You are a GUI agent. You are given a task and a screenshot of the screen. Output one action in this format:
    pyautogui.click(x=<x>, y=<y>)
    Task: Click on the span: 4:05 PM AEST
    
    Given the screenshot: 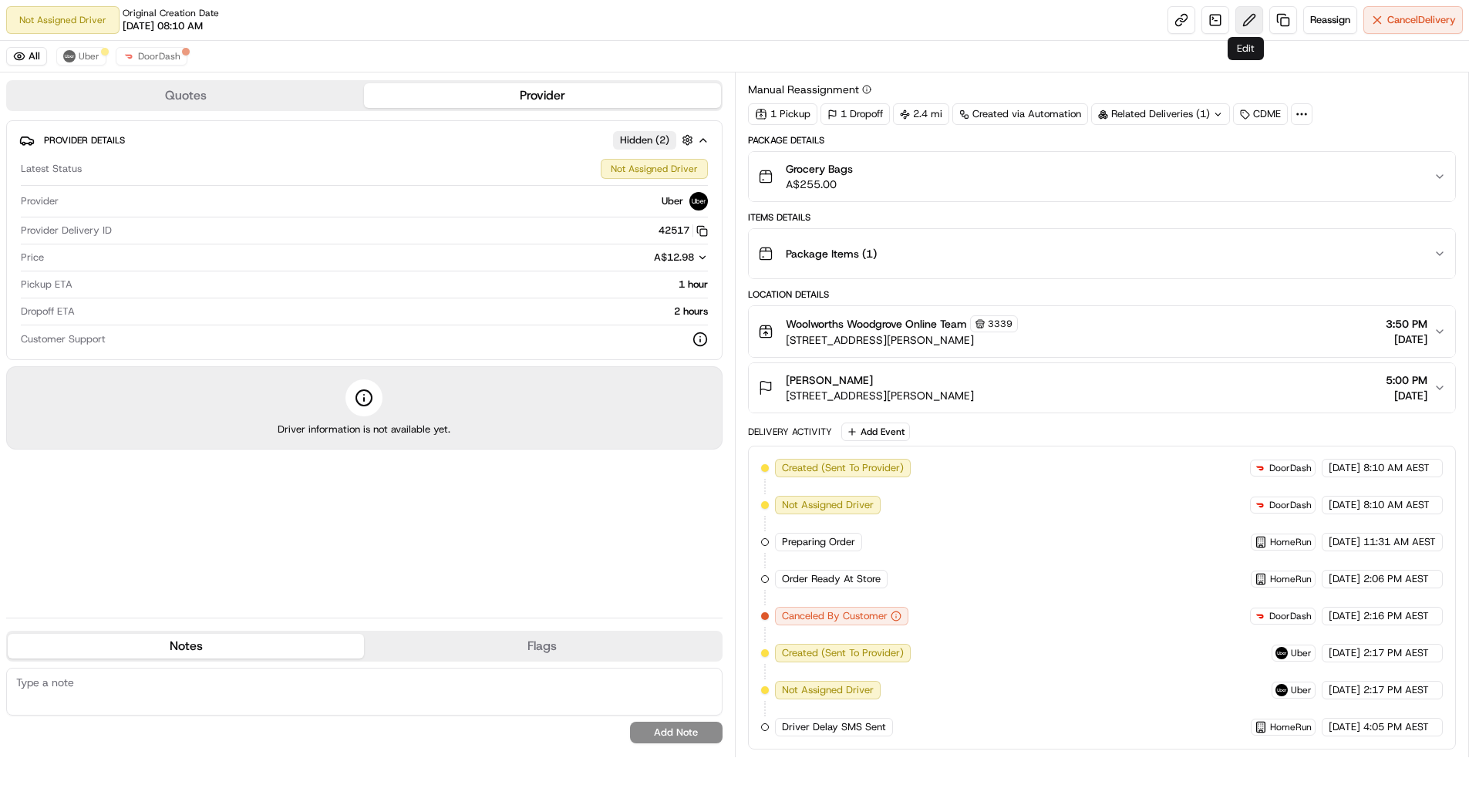 What is the action you would take?
    pyautogui.click(x=1396, y=727)
    